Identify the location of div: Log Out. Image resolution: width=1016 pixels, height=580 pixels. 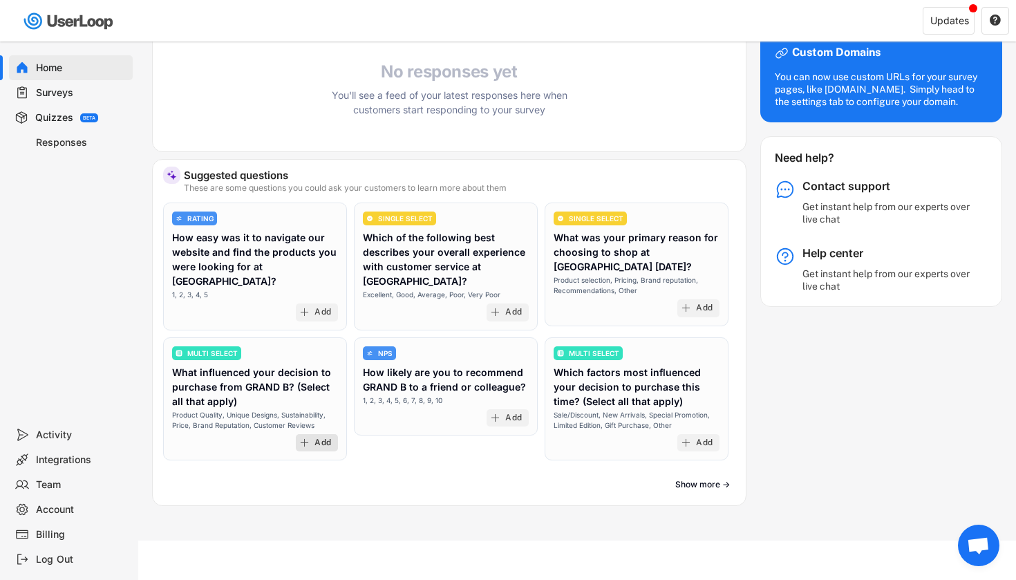
(82, 559).